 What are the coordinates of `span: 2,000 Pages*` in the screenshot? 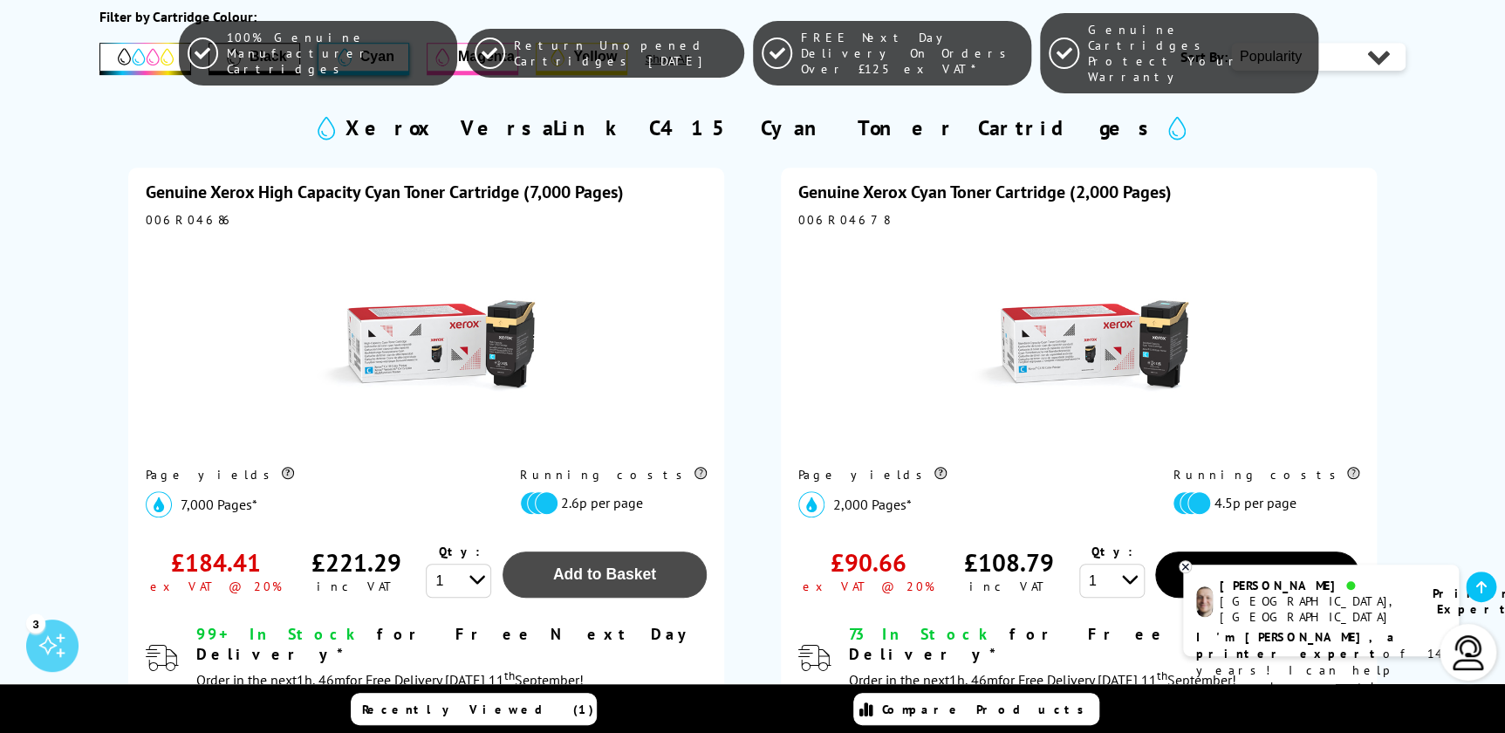 It's located at (872, 504).